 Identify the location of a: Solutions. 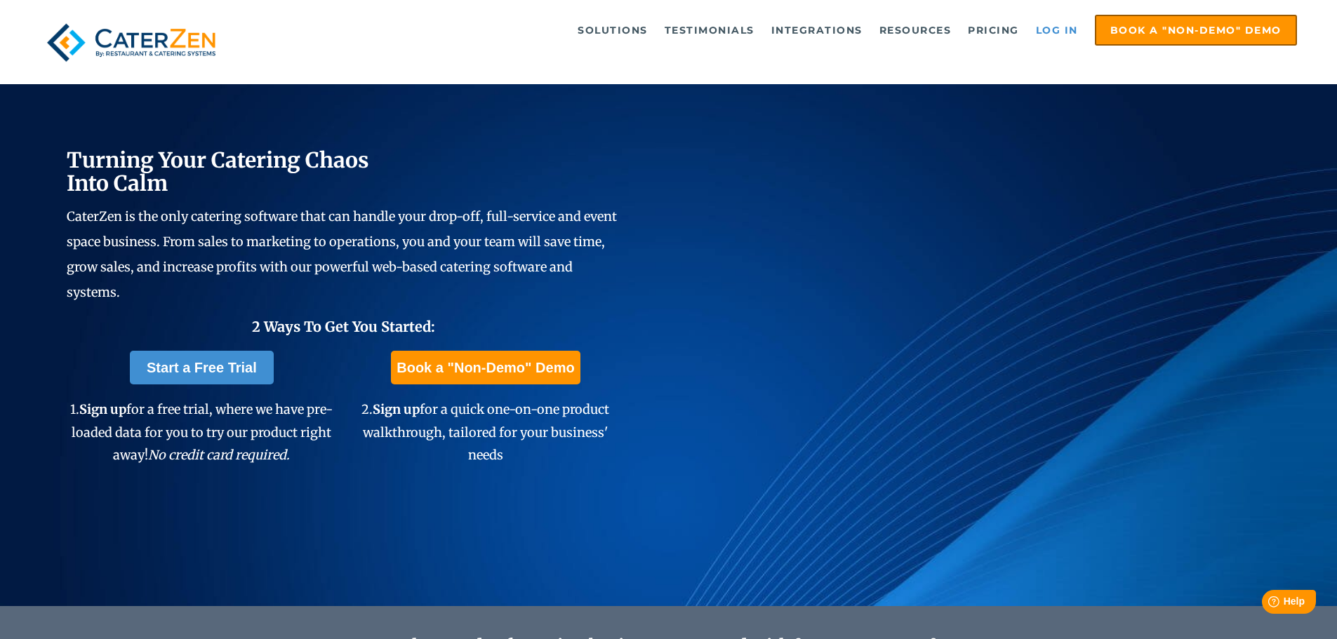
(613, 30).